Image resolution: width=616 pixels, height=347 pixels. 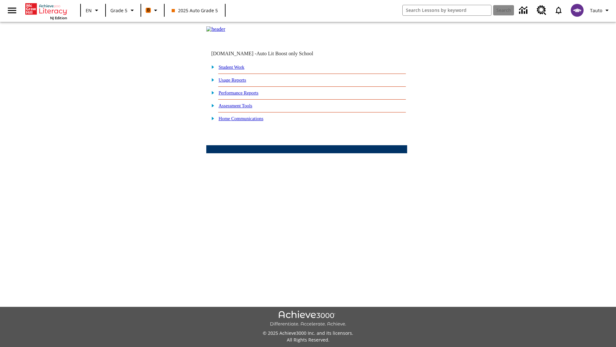 What do you see at coordinates (58, 18) in the screenshot?
I see `span: NJ Edition` at bounding box center [58, 18].